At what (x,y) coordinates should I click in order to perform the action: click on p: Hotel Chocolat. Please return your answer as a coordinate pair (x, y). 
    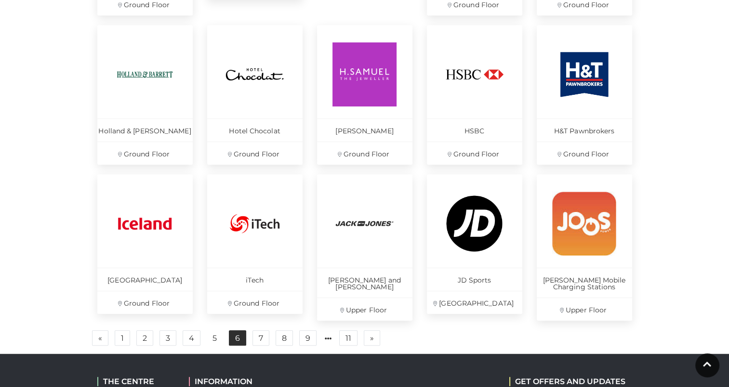
    Looking at the image, I should click on (255, 130).